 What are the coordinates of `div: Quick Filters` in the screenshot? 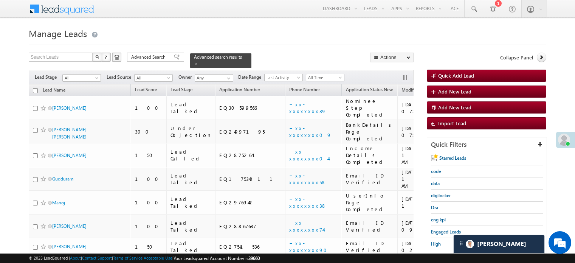 It's located at (487, 144).